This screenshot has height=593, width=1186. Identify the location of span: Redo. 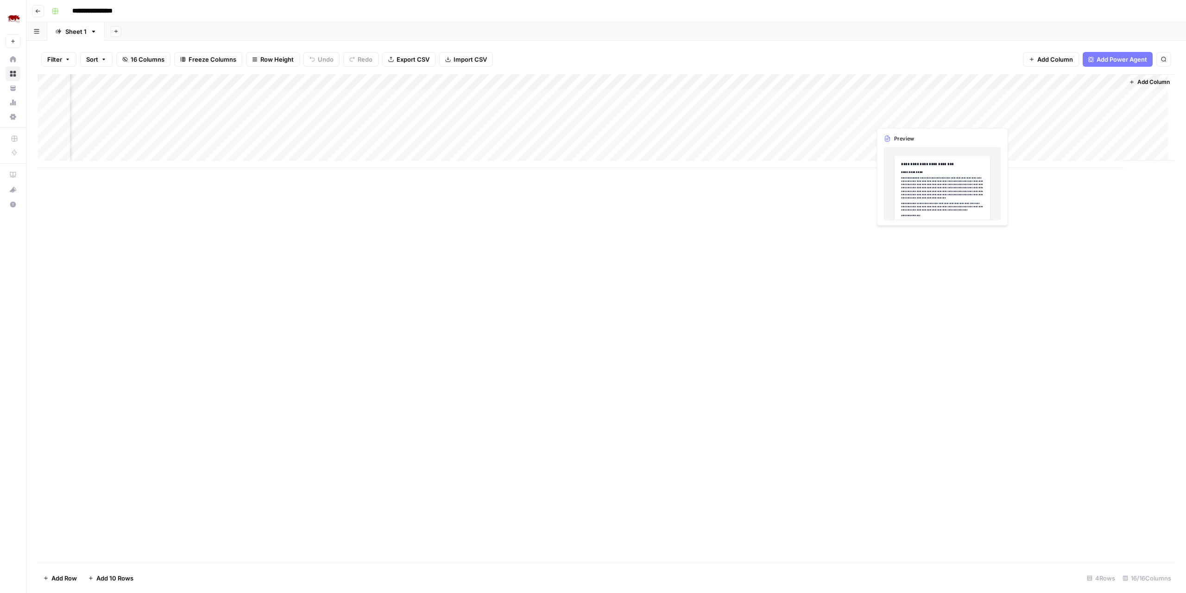
(365, 59).